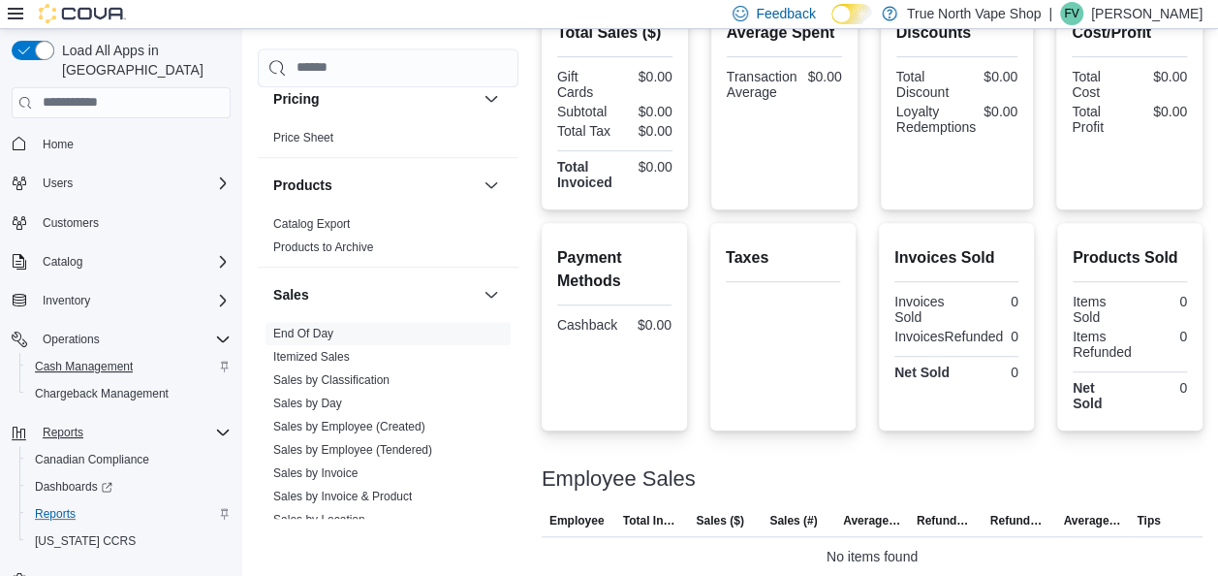  What do you see at coordinates (872, 520) in the screenshot?
I see `span: Average Sale` at bounding box center [872, 520].